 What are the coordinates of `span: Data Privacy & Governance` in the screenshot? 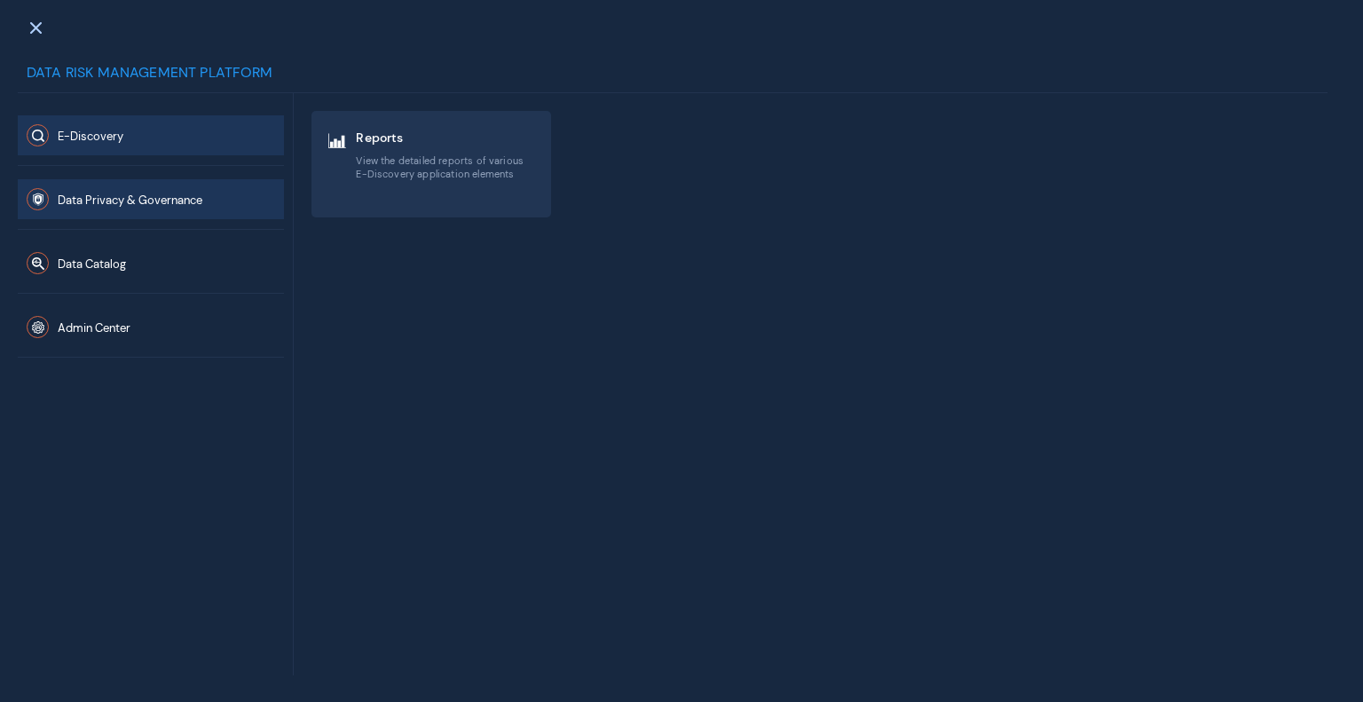 It's located at (130, 200).